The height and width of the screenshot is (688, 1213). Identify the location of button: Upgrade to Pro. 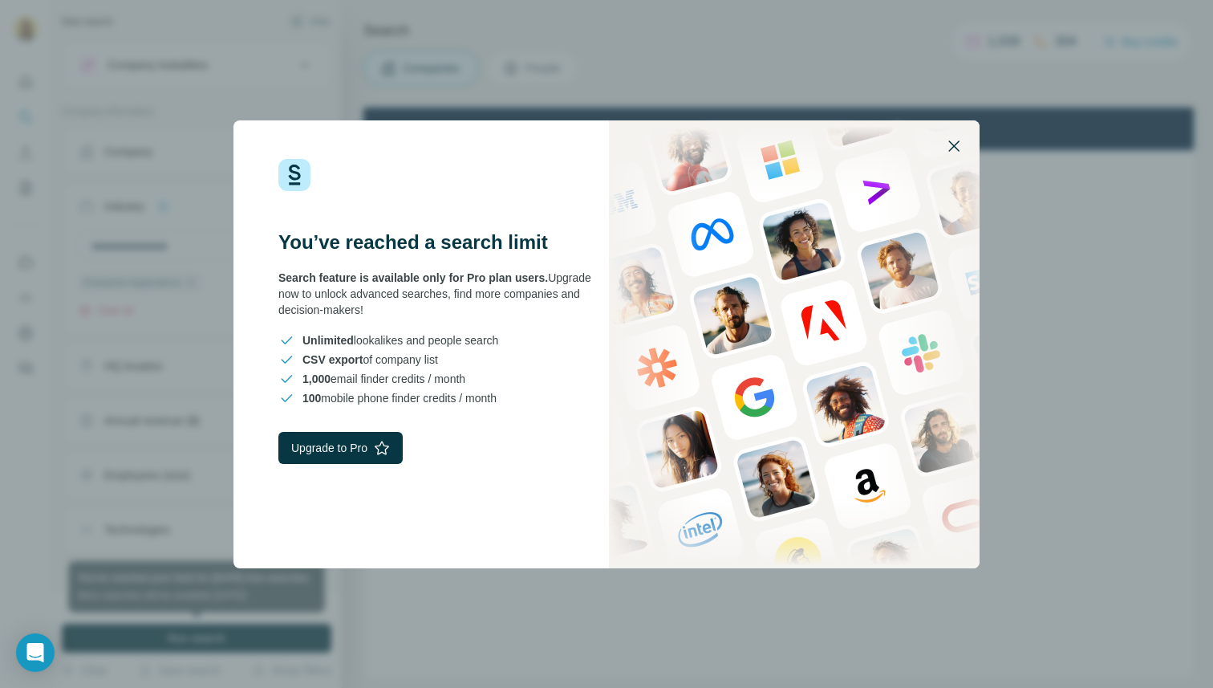
(340, 448).